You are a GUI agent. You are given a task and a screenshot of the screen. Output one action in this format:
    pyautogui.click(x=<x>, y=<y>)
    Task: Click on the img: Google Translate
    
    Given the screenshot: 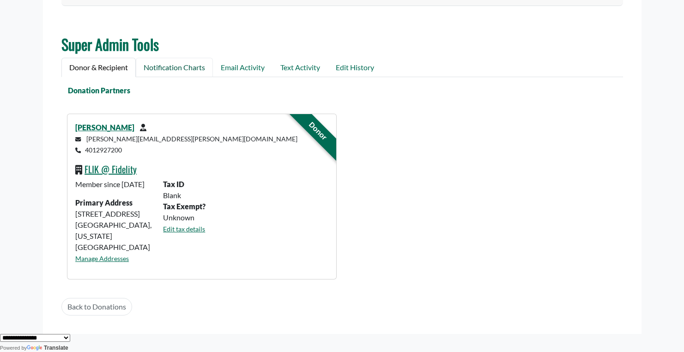 What is the action you would take?
    pyautogui.click(x=35, y=348)
    